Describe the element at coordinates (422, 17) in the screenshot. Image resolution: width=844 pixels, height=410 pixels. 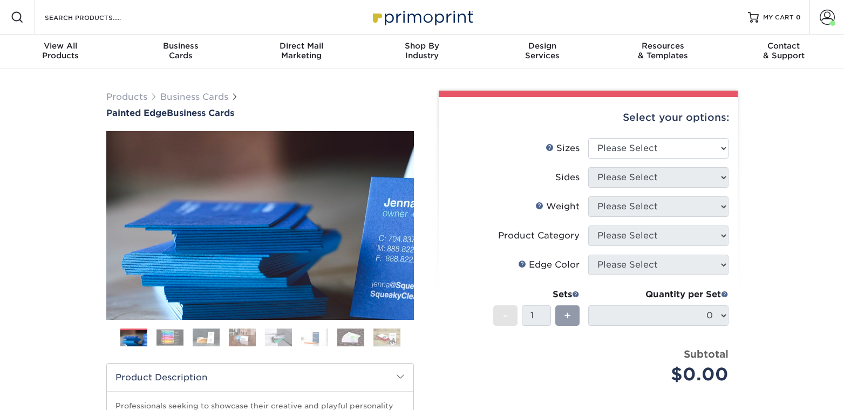
I see `img: Primoprint` at that location.